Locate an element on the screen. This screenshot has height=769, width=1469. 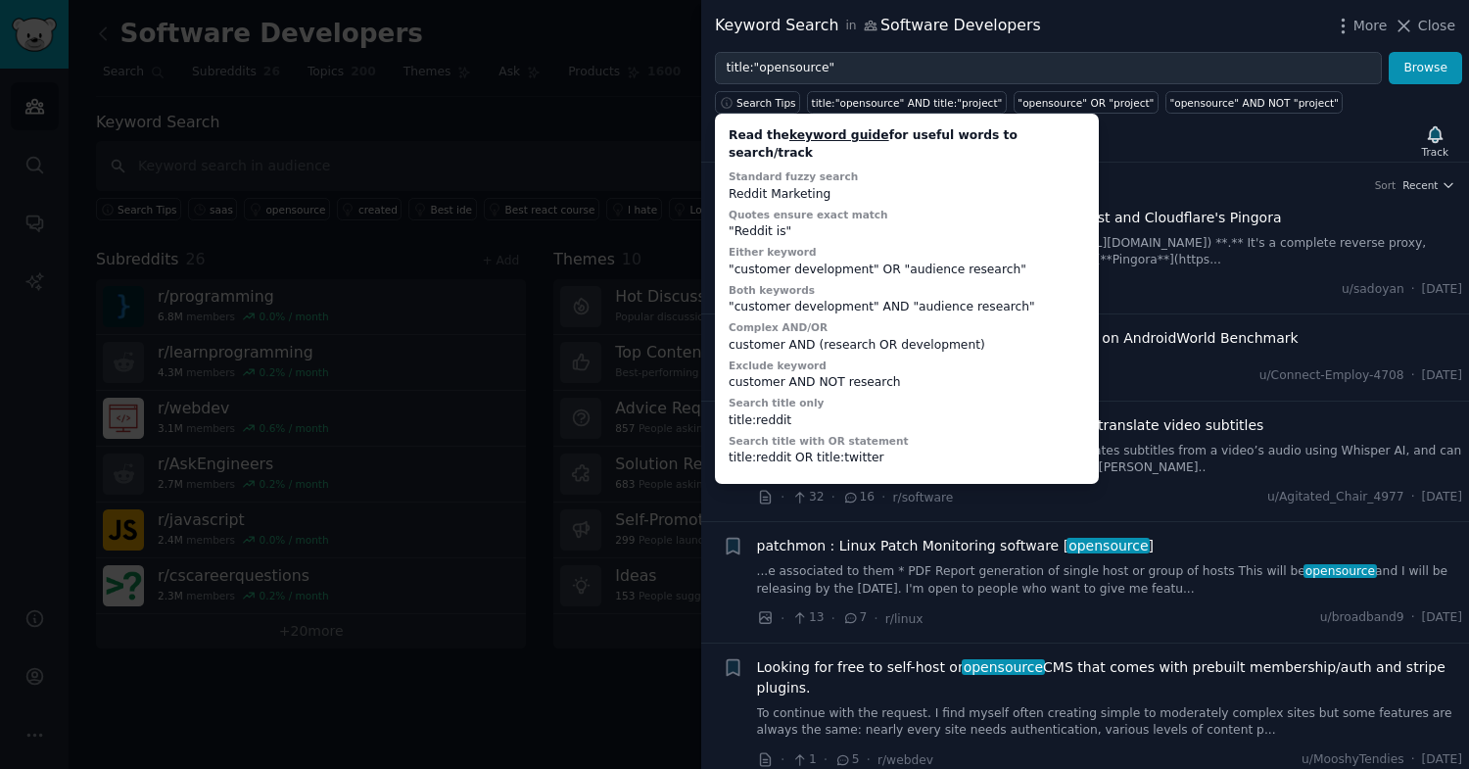
span: in is located at coordinates (850, 26).